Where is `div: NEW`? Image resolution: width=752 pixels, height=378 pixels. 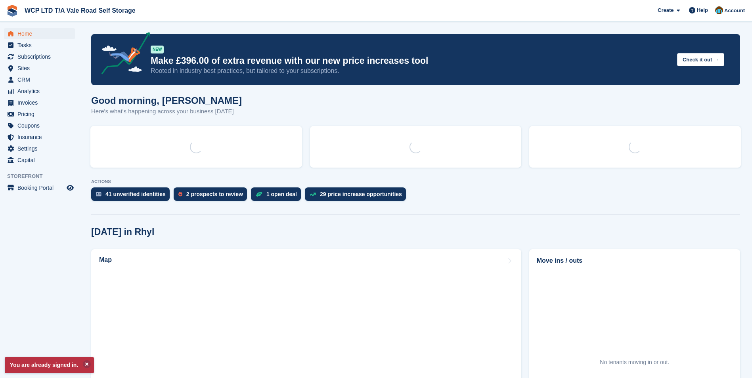
div: NEW is located at coordinates (157, 50).